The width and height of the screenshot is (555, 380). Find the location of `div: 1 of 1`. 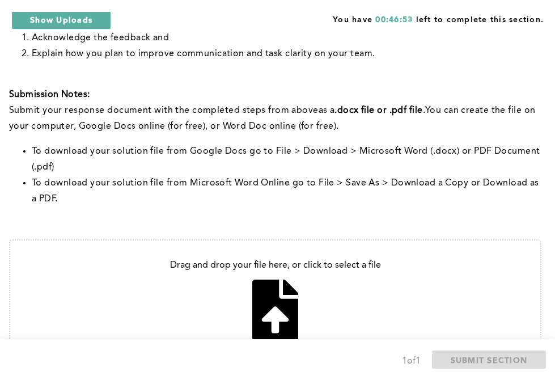

div: 1 of 1 is located at coordinates (411, 361).